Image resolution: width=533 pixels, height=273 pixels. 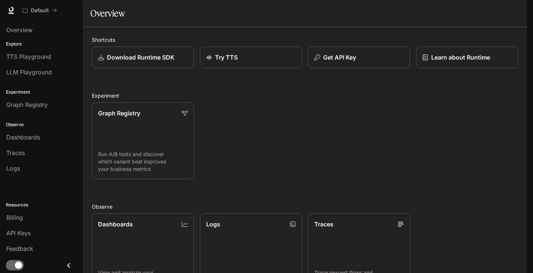 What do you see at coordinates (40, 10) in the screenshot?
I see `p: Default` at bounding box center [40, 10].